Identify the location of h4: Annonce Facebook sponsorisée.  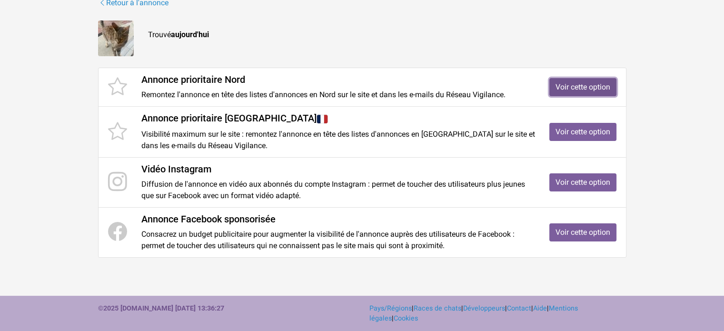
(338, 219).